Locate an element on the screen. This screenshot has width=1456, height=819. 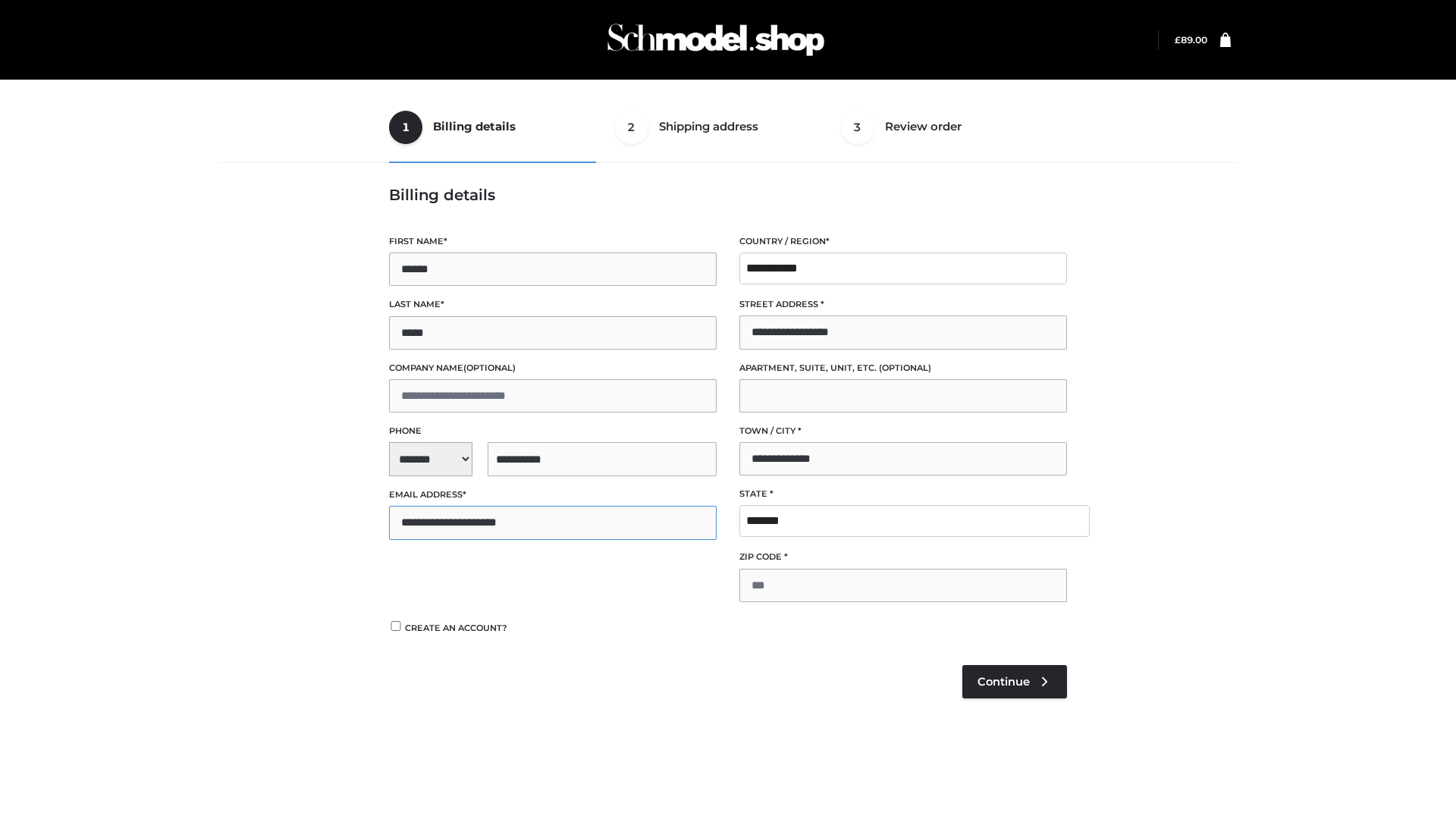
label: Email address is located at coordinates (553, 495).